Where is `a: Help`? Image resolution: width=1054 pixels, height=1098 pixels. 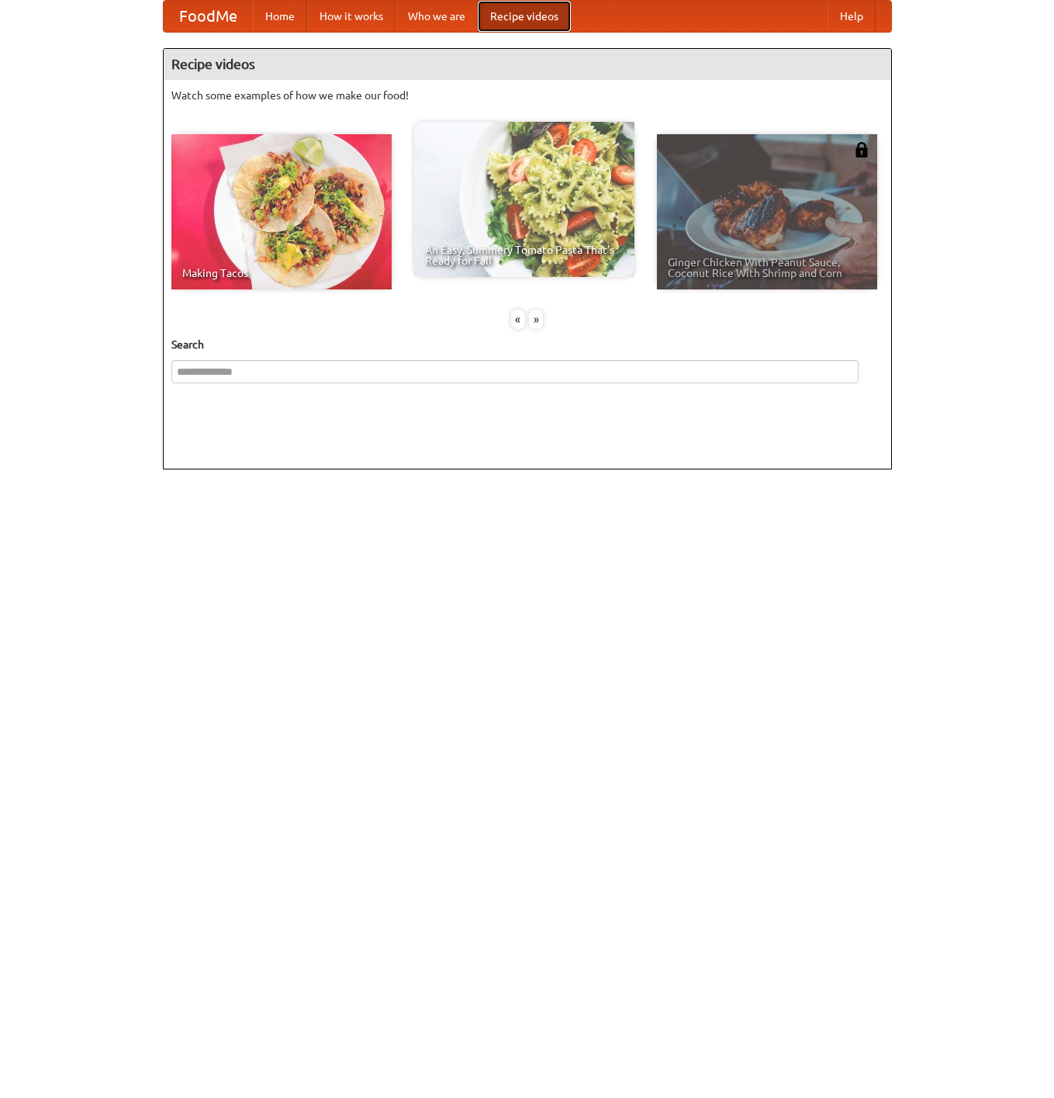
a: Help is located at coordinates (852, 16).